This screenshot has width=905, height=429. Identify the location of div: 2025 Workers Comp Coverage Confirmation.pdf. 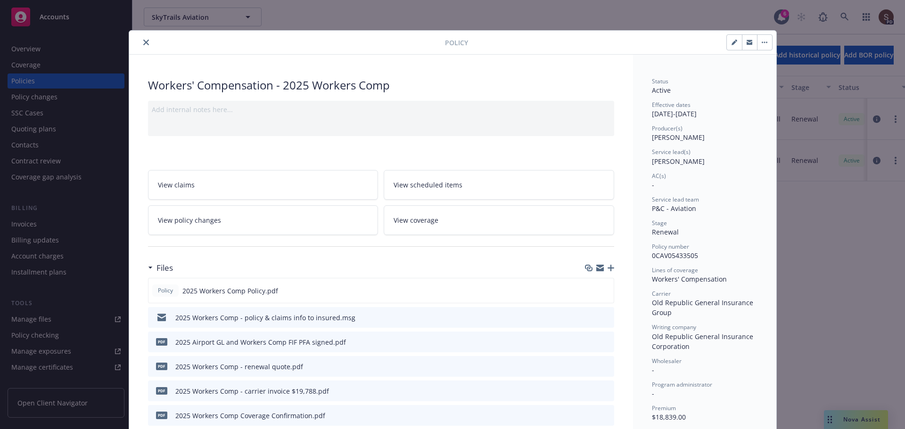
(250, 416).